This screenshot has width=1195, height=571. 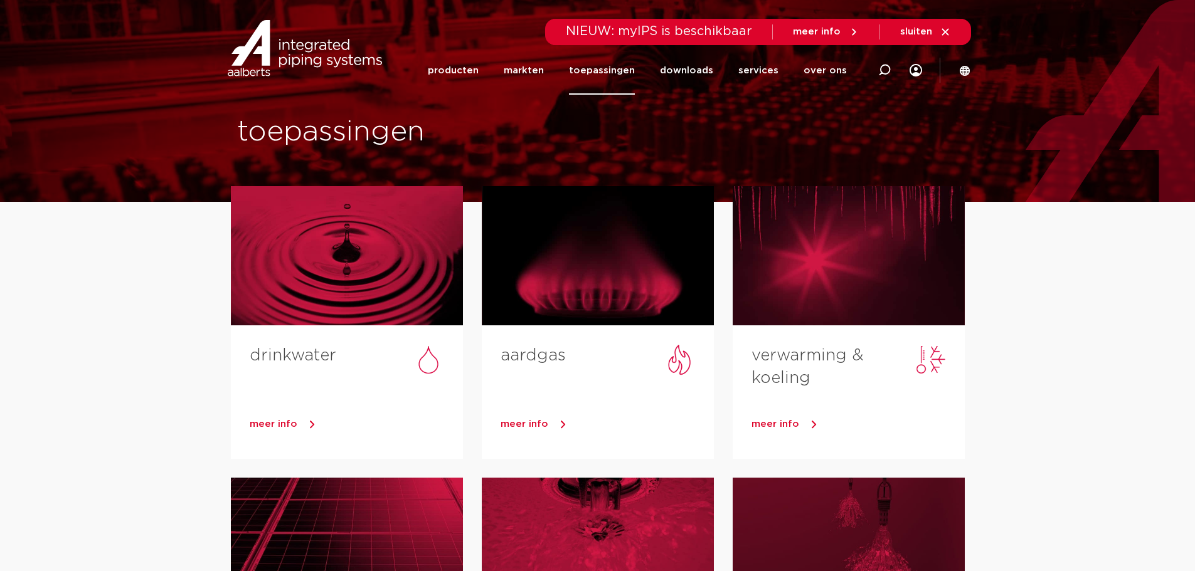 I want to click on a: over ons, so click(x=825, y=70).